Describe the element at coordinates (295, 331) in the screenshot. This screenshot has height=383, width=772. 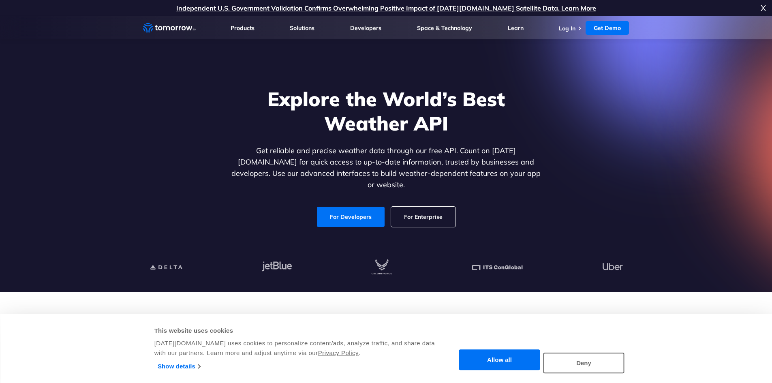
I see `div: This website uses cookies` at that location.